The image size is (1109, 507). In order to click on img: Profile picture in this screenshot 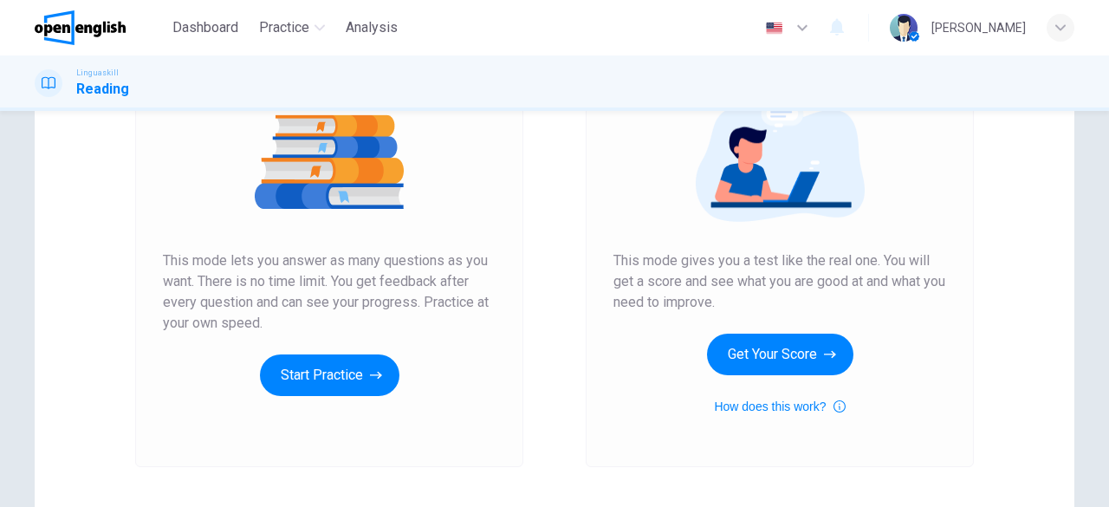, I will do `click(904, 28)`.